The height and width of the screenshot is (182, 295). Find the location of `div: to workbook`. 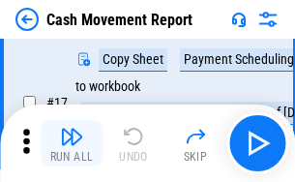

div: to workbook is located at coordinates (107, 86).